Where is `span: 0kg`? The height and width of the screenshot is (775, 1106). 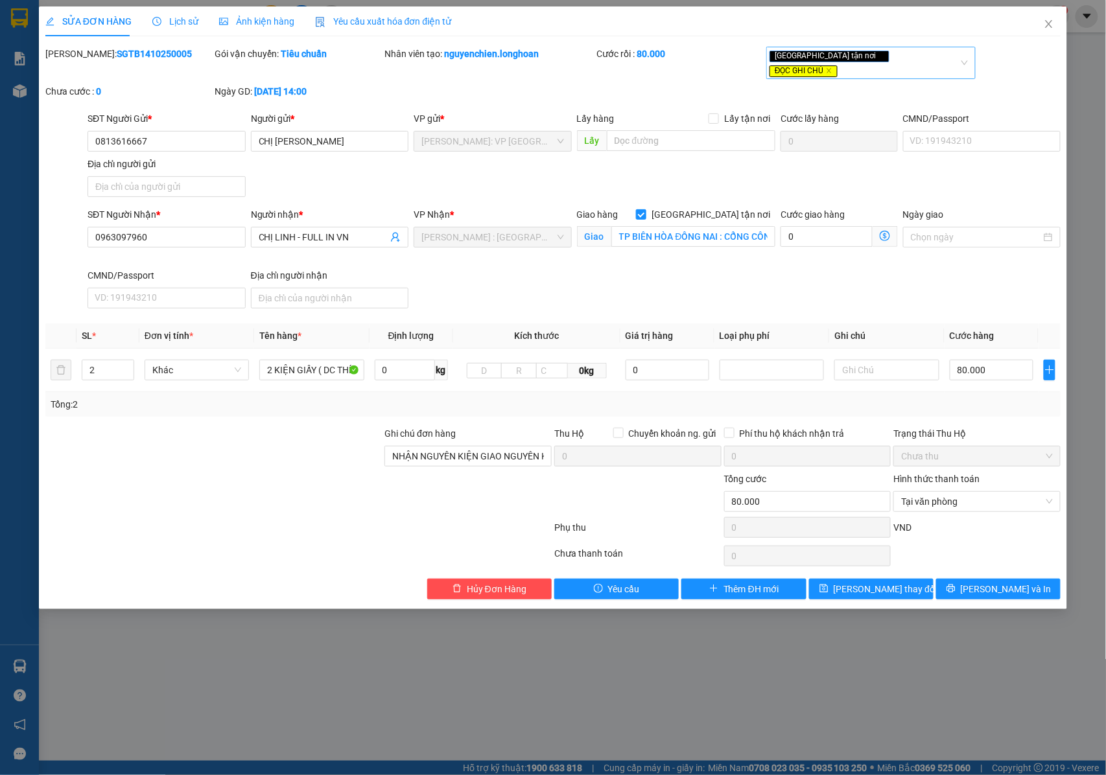 span: 0kg is located at coordinates (587, 371).